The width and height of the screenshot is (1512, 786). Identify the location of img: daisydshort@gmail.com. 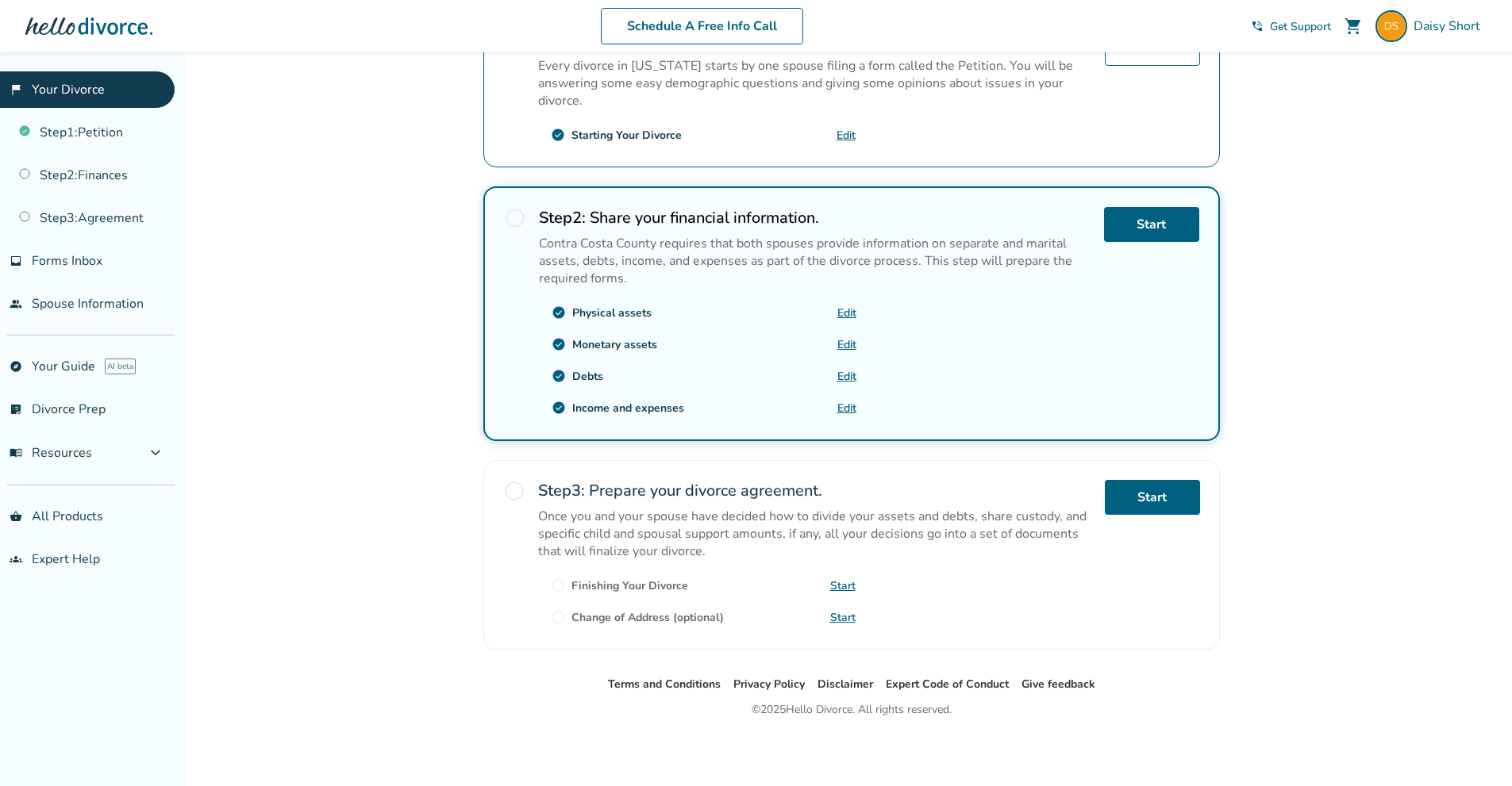
(1391, 26).